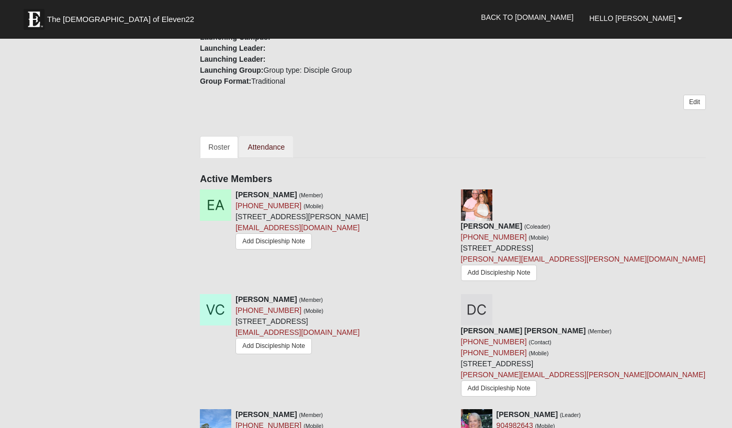  Describe the element at coordinates (219, 147) in the screenshot. I see `a: Roster` at that location.